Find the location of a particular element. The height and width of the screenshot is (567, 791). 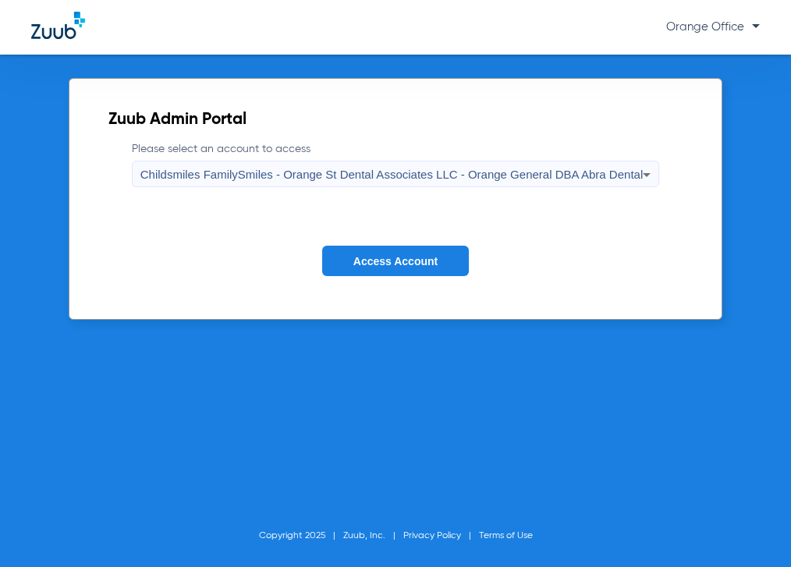

img: Zuub Logo is located at coordinates (58, 25).